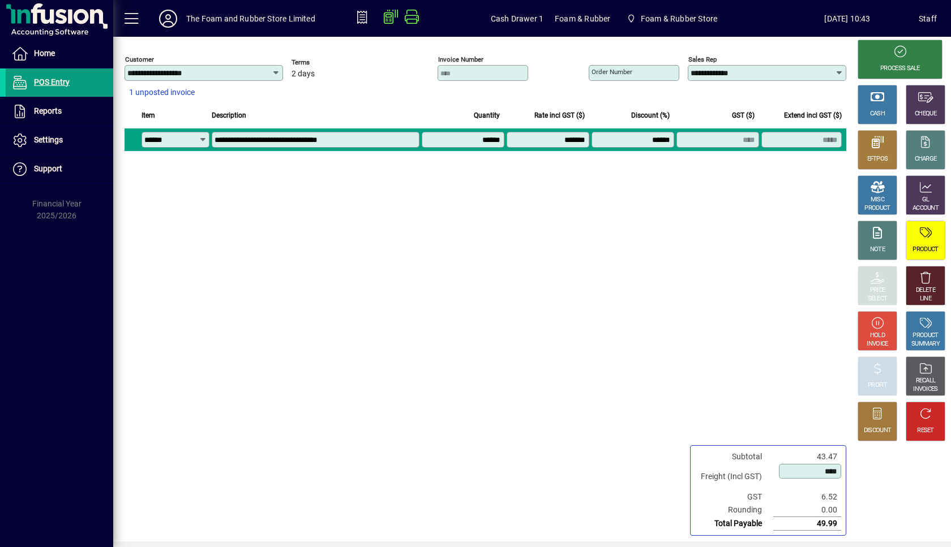  I want to click on span: Item, so click(148, 115).